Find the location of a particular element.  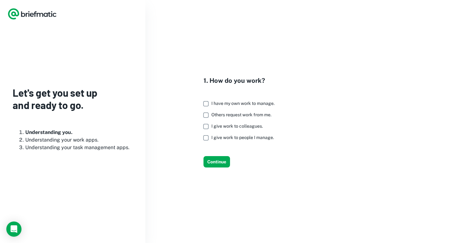

span: I have my own work to manage. is located at coordinates (243, 103).